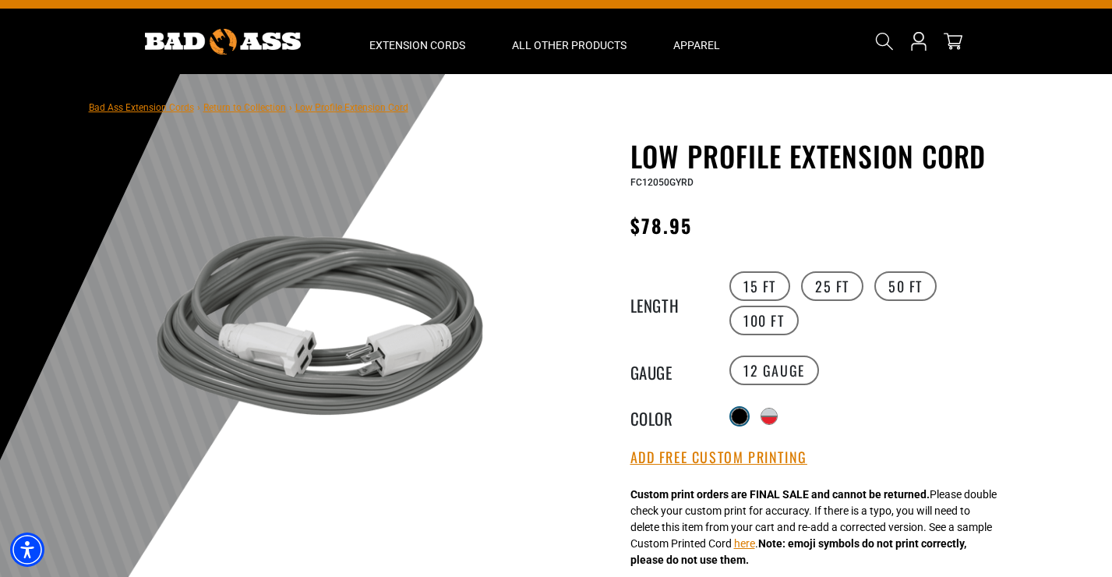 This screenshot has width=1112, height=577. What do you see at coordinates (905, 286) in the screenshot?
I see `label: 50 FT` at bounding box center [905, 286].